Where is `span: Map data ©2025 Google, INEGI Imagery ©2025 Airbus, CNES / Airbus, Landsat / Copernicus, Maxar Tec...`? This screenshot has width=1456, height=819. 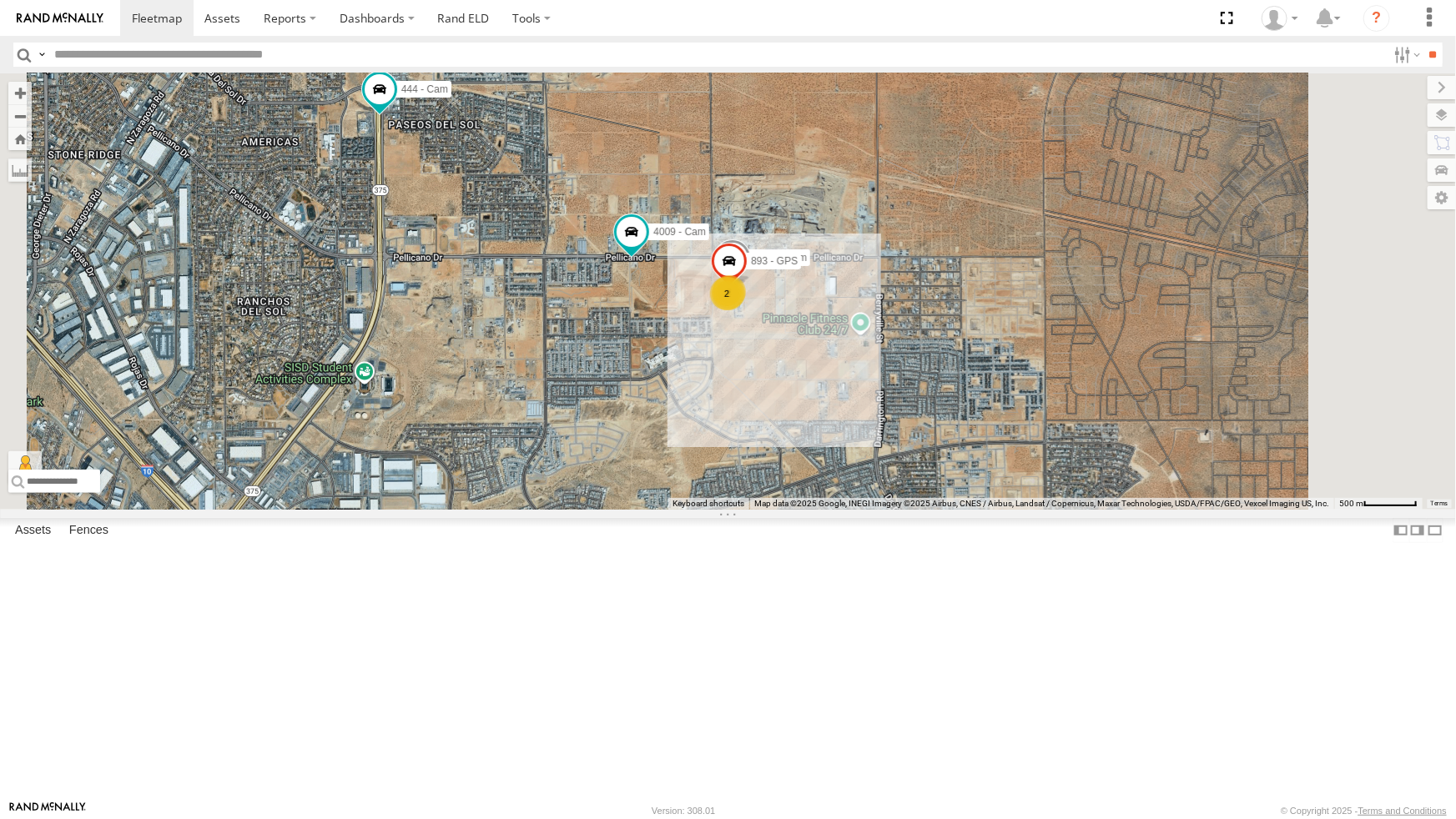 span: Map data ©2025 Google, INEGI Imagery ©2025 Airbus, CNES / Airbus, Landsat / Copernicus, Maxar Tec... is located at coordinates (1041, 503).